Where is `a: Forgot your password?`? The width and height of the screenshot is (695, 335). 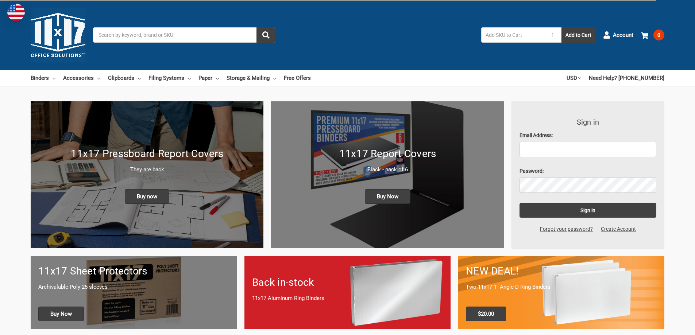 a: Forgot your password? is located at coordinates (566, 229).